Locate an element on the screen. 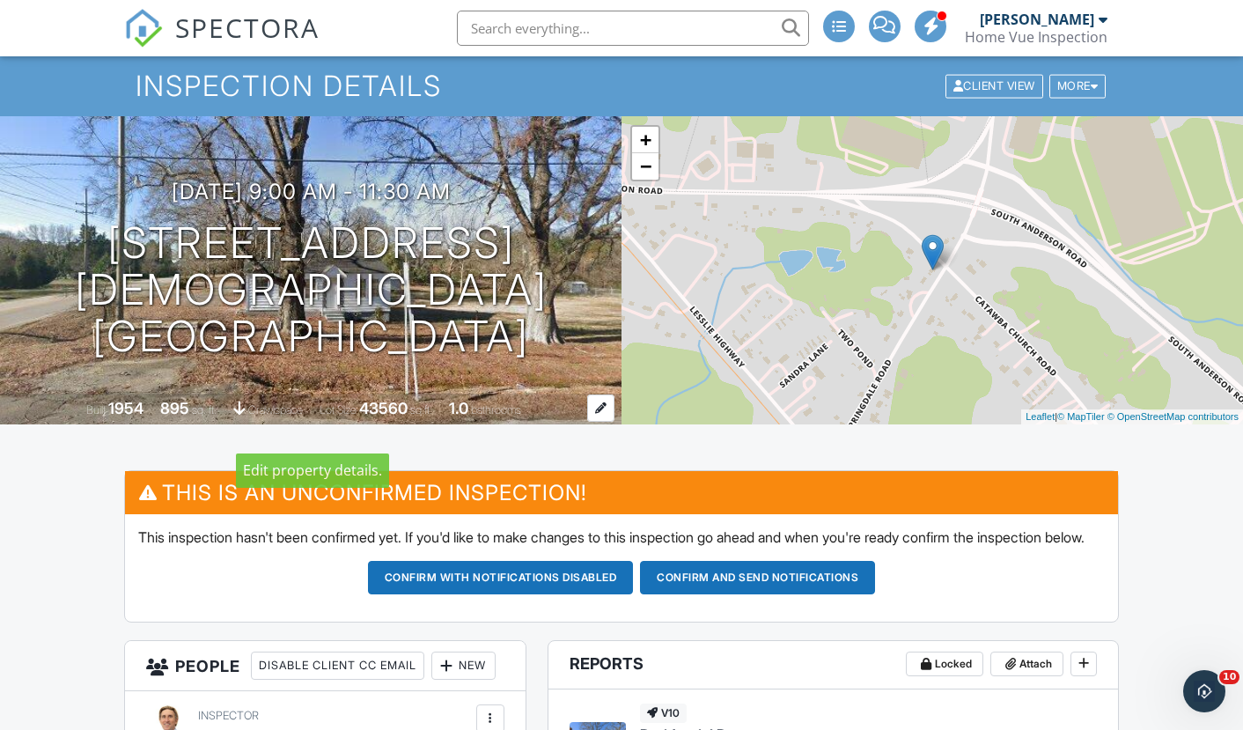 This screenshot has width=1243, height=730. a: © OpenStreetMap contributors is located at coordinates (1173, 417).